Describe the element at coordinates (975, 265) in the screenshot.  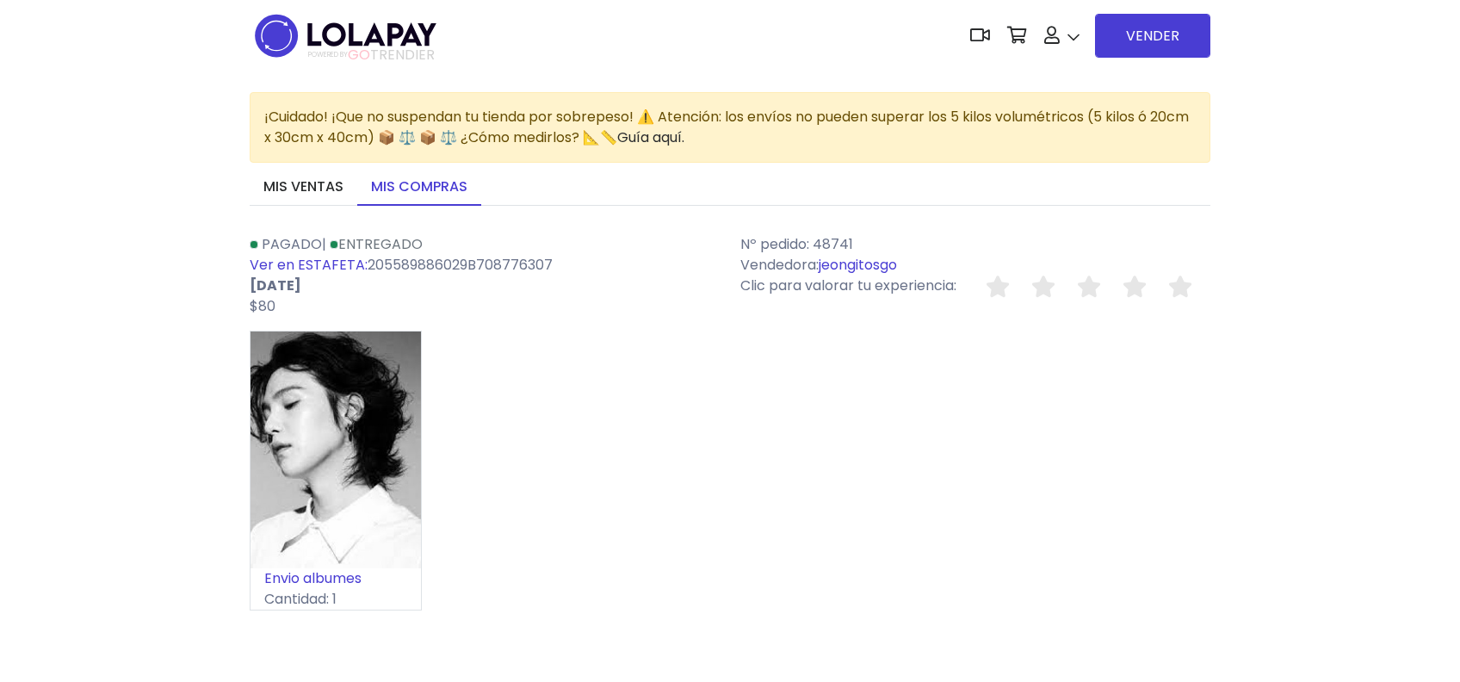
I see `p: Vendedora:` at that location.